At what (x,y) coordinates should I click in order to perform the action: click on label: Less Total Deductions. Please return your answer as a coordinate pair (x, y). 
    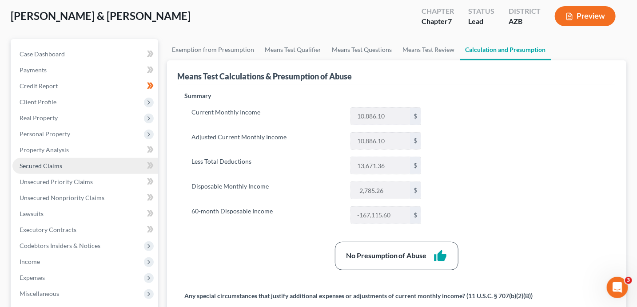
    Looking at the image, I should click on (267, 166).